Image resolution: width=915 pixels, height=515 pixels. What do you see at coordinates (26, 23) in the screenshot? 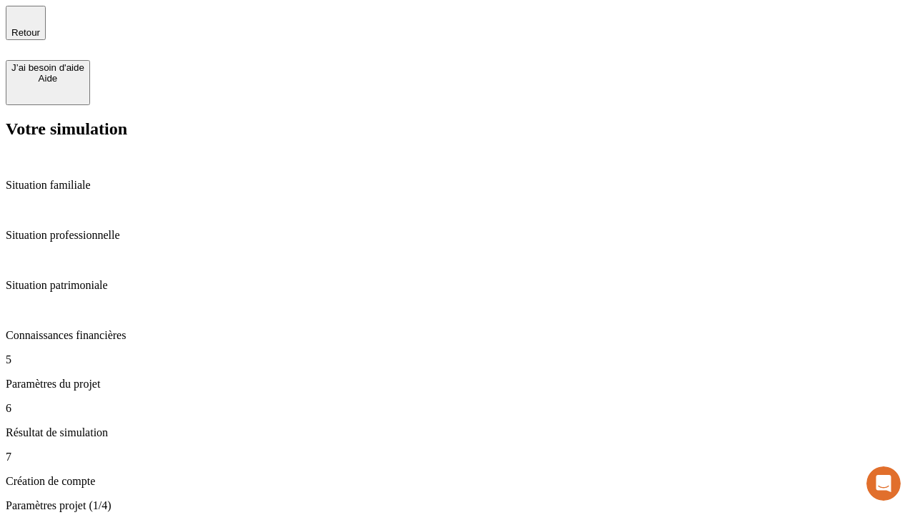
I see `button: Retour` at bounding box center [26, 23].